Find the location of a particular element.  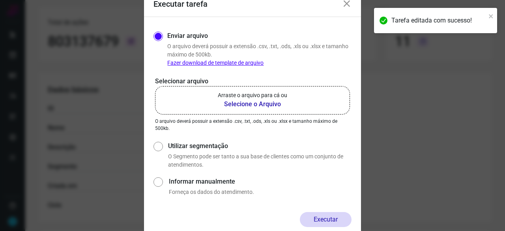

b: Selecione o Arquivo is located at coordinates (252, 104).